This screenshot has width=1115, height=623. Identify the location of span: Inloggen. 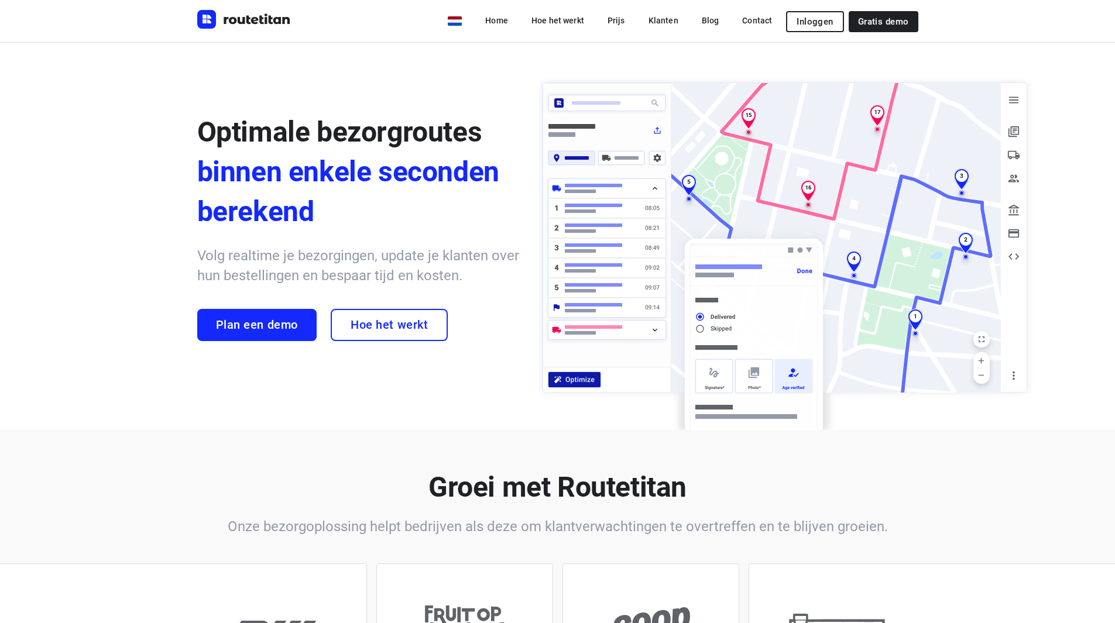
(815, 22).